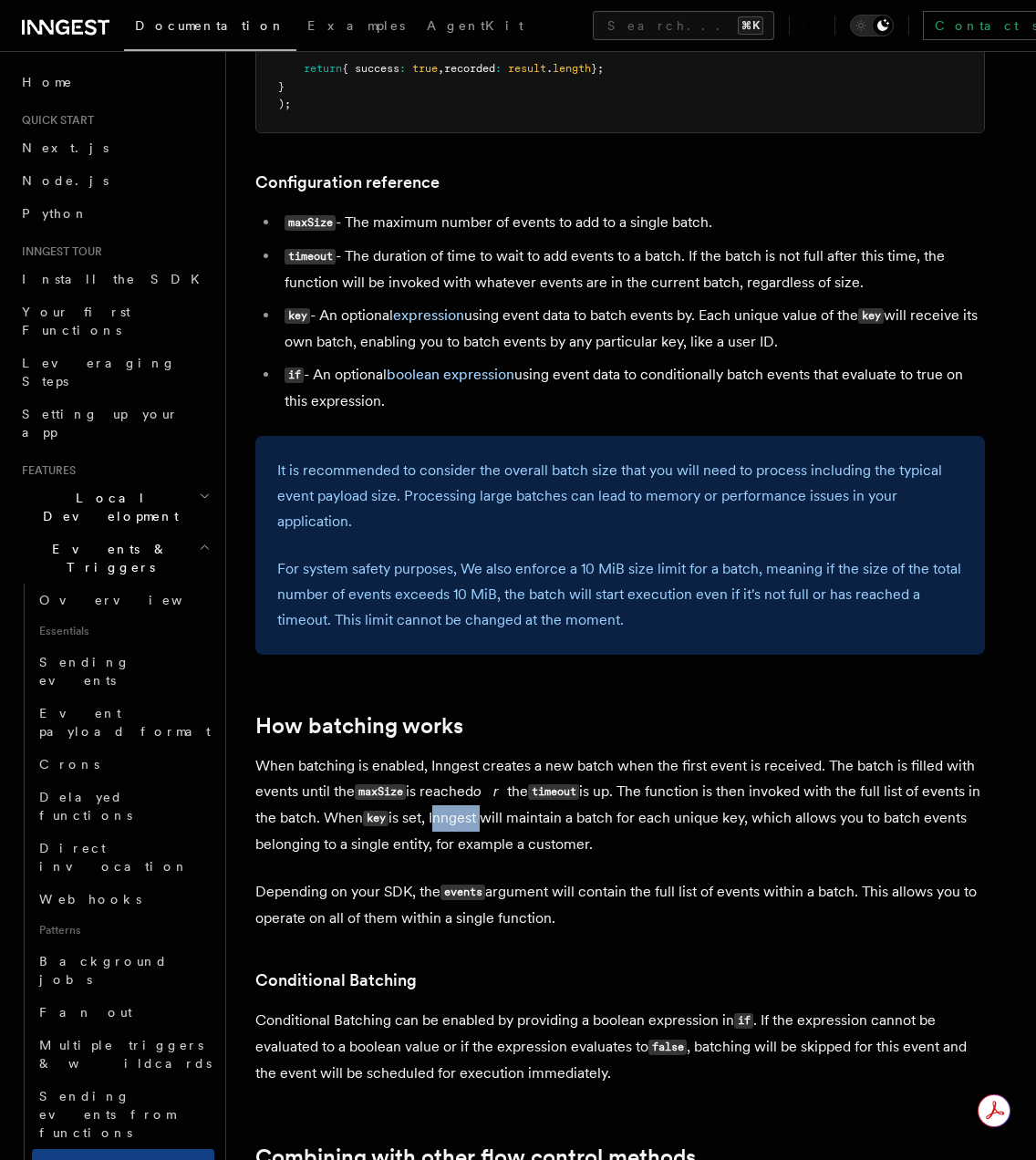  I want to click on span: Home, so click(48, 82).